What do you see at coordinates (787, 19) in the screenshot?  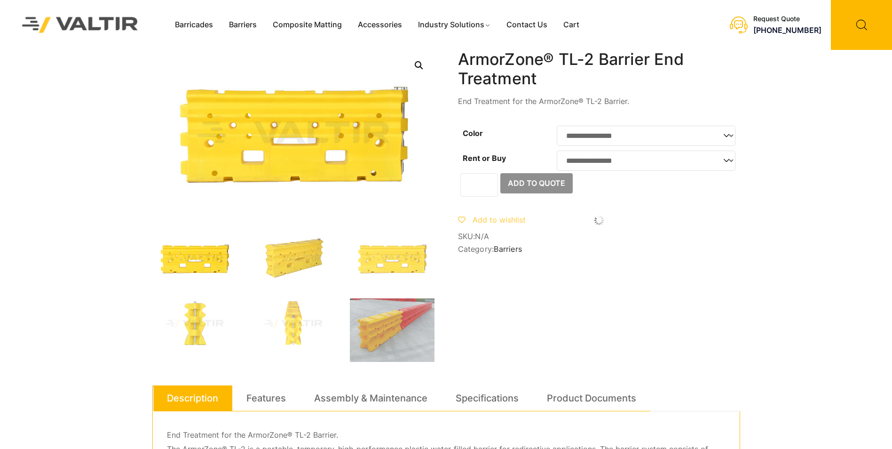 I see `div: Request Quote` at bounding box center [787, 19].